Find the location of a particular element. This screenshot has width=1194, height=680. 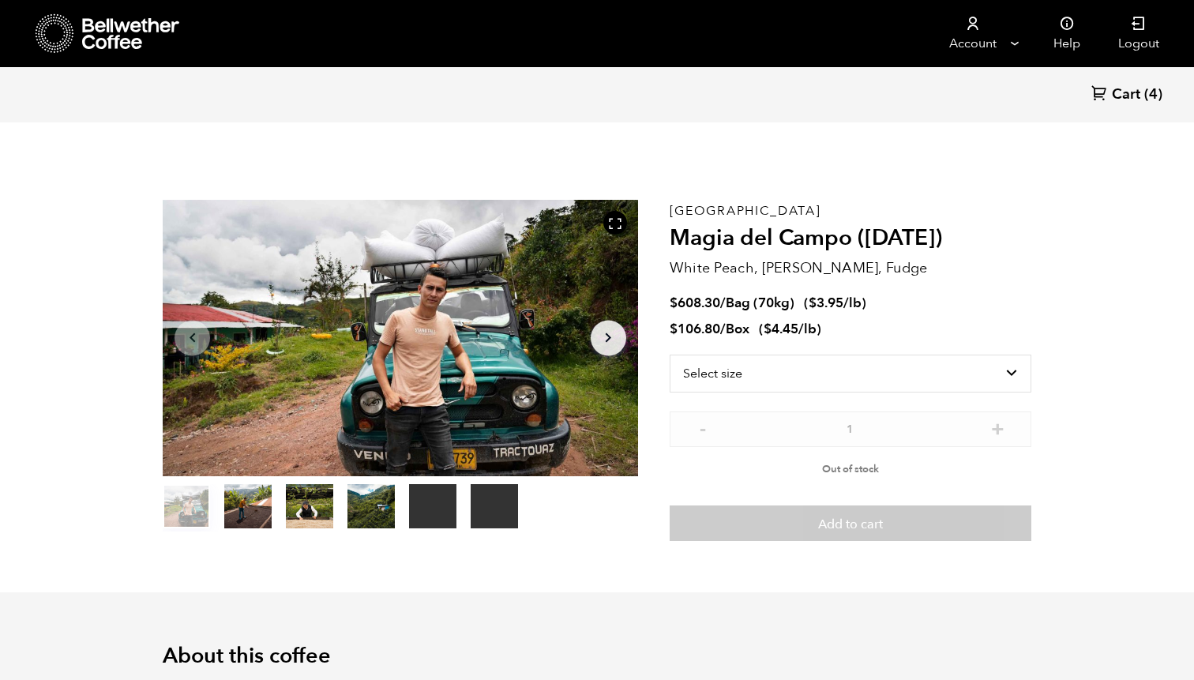

h2: About this coffee is located at coordinates (597, 656).